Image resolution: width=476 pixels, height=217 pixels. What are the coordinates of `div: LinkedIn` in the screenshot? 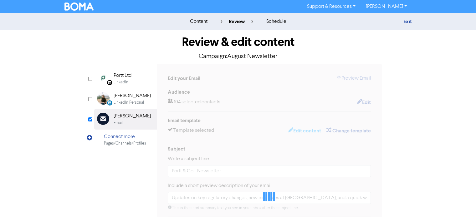 It's located at (121, 82).